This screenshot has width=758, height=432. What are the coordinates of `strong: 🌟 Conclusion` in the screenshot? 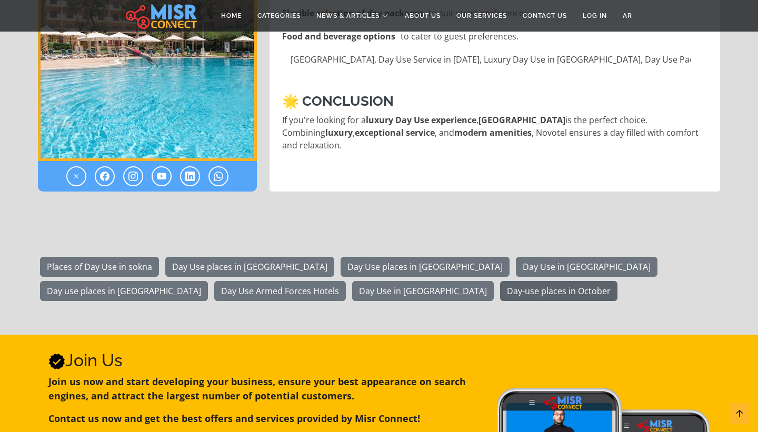 It's located at (338, 101).